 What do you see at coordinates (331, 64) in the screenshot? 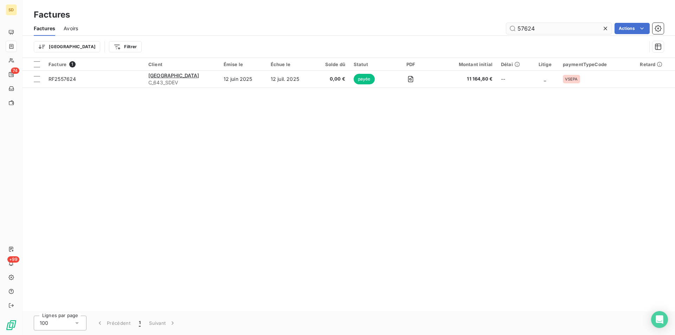
I see `div: Solde dû` at bounding box center [331, 64].